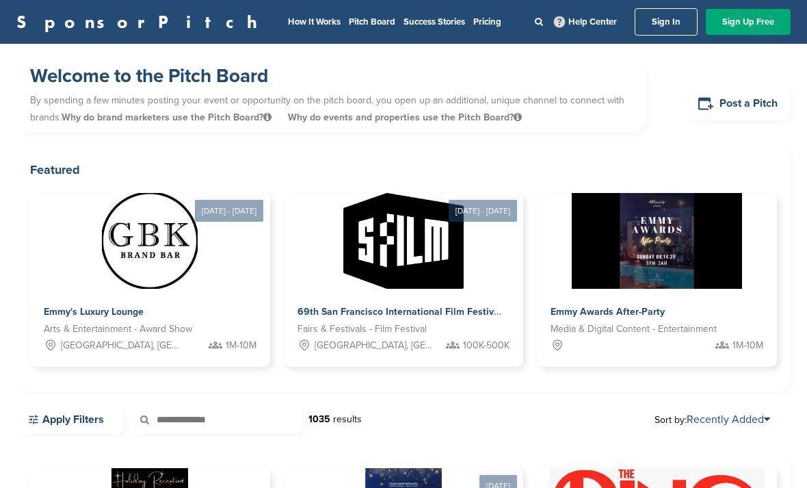 This screenshot has height=488, width=807. I want to click on span: Fairs & Festivals - Film Festival, so click(362, 329).